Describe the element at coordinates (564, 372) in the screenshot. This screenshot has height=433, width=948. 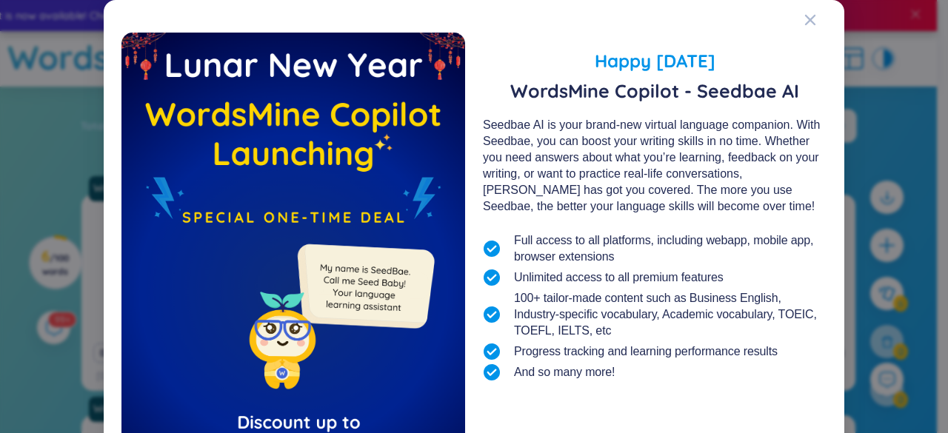
I see `span: And so many more!` at that location.